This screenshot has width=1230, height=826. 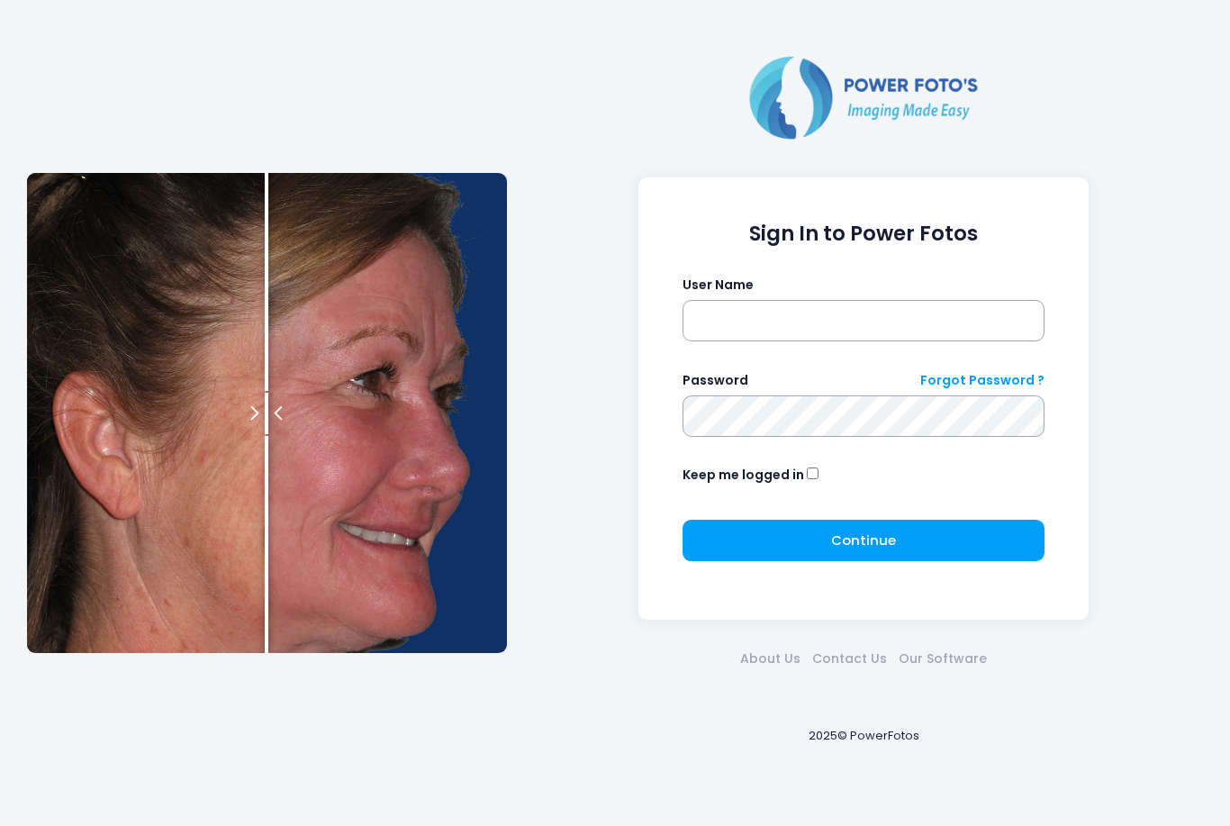 What do you see at coordinates (715, 380) in the screenshot?
I see `label: Password` at bounding box center [715, 380].